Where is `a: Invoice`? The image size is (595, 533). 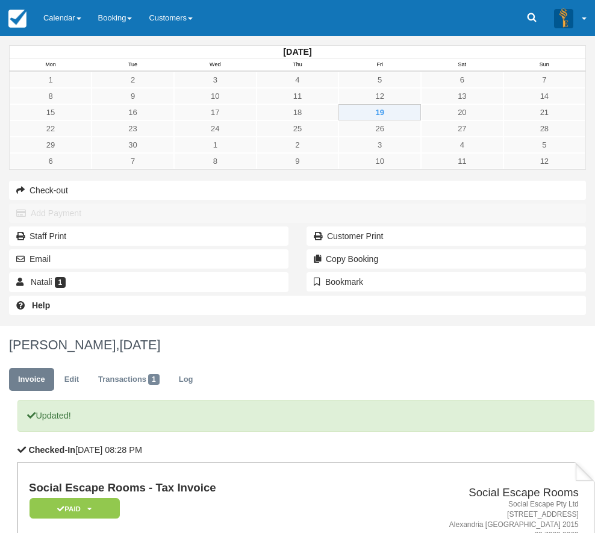
a: Invoice is located at coordinates (31, 379).